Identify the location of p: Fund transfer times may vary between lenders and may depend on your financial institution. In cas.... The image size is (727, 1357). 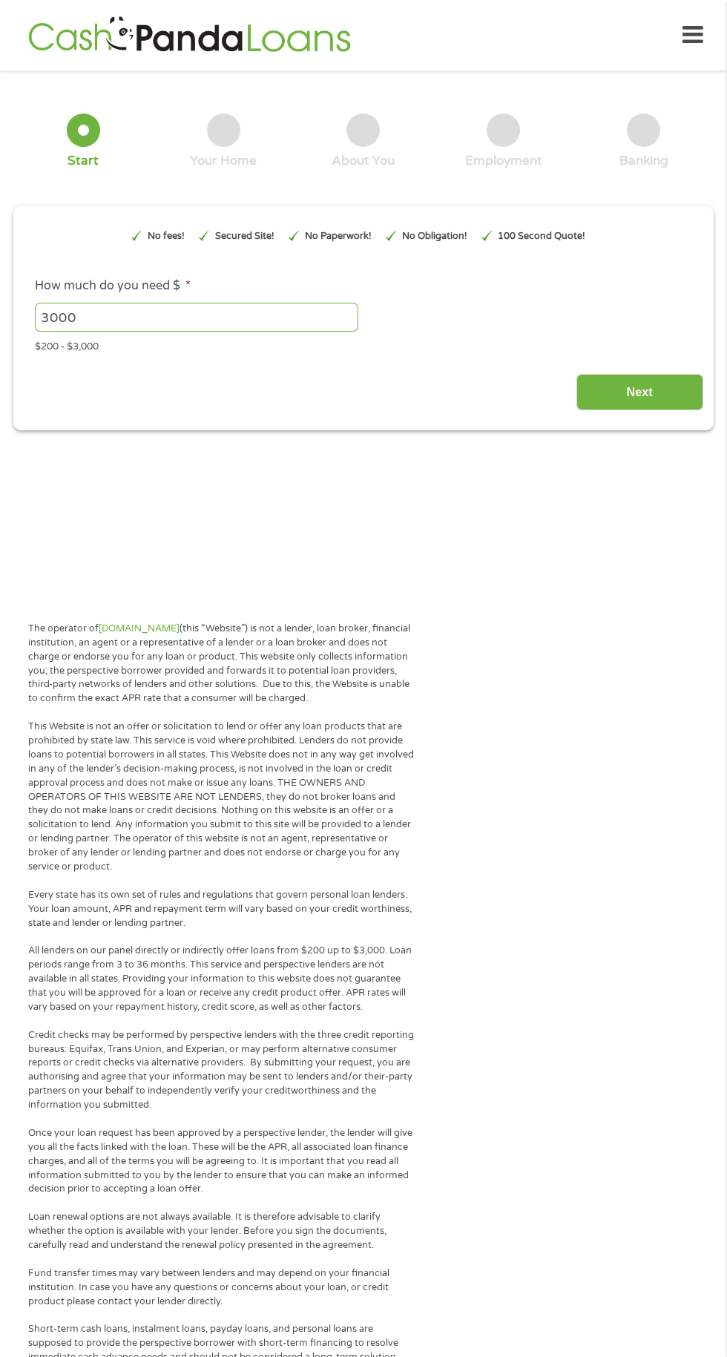
(221, 1287).